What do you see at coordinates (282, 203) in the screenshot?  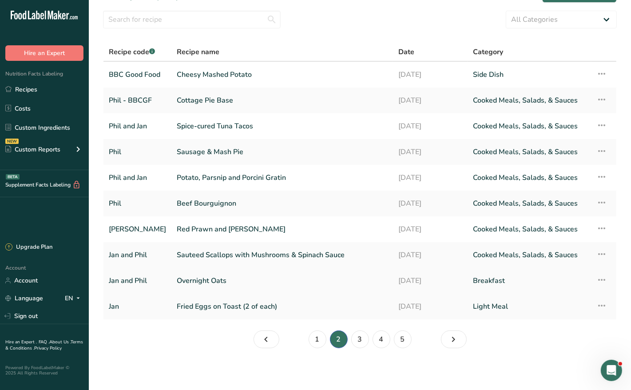 I see `a: Beef Bourguignon` at bounding box center [282, 203].